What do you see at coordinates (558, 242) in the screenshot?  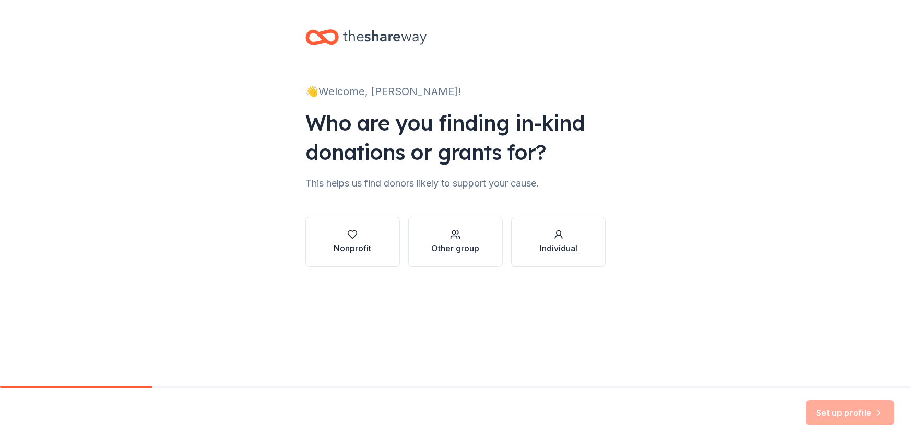 I see `button: Individual` at bounding box center [558, 242].